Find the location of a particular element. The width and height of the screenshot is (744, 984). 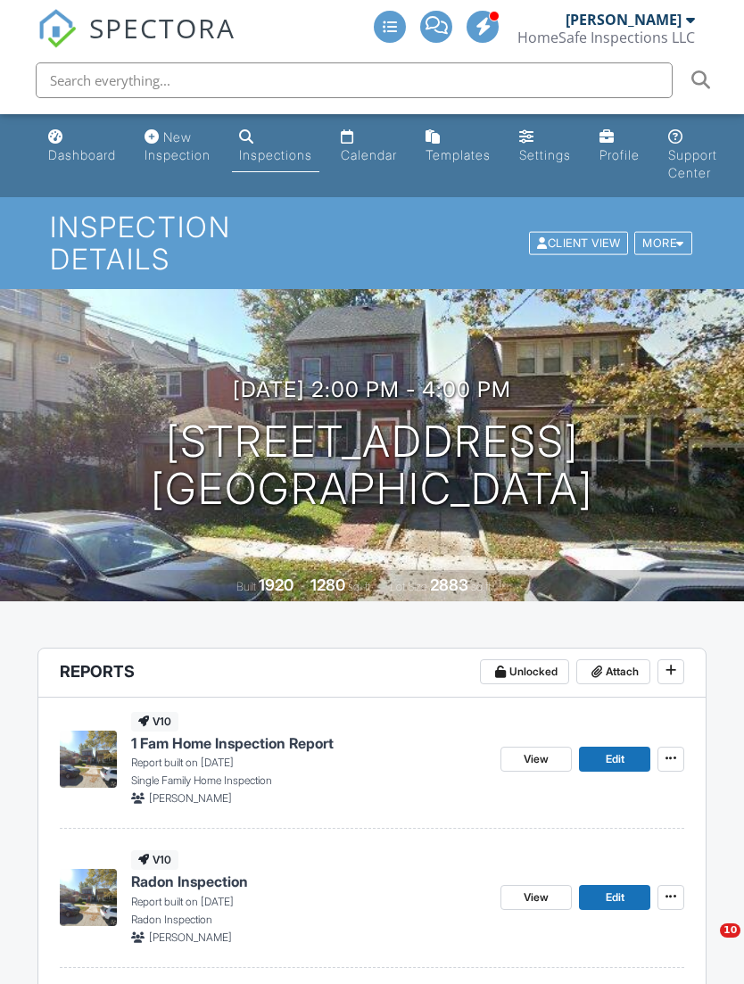

div: Support Center is located at coordinates (692, 163).